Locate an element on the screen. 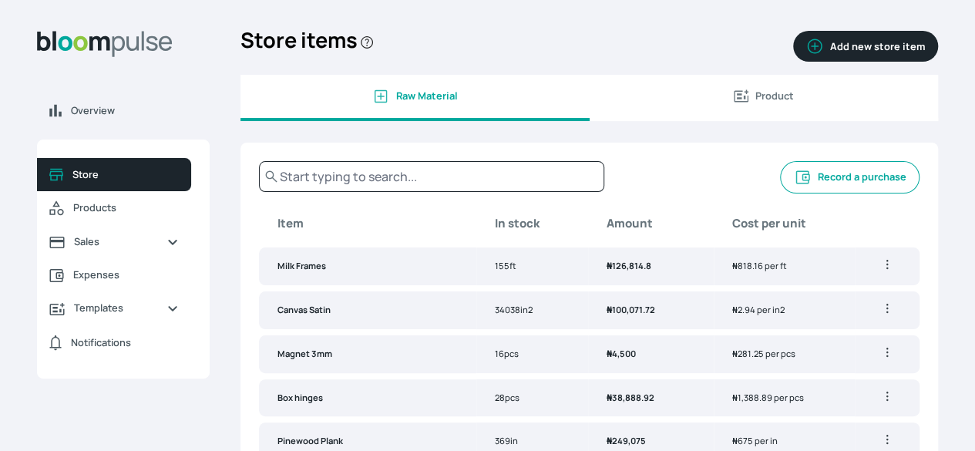  td: 155ft is located at coordinates (532, 266).